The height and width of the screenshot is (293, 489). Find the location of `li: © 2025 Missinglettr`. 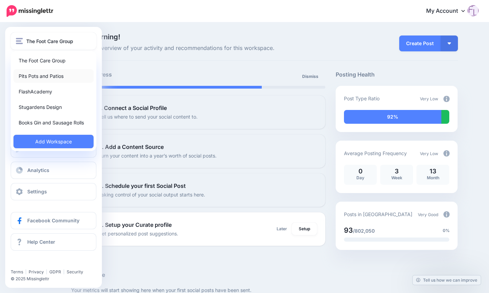

li: © 2025 Missinglettr is located at coordinates (56, 279).